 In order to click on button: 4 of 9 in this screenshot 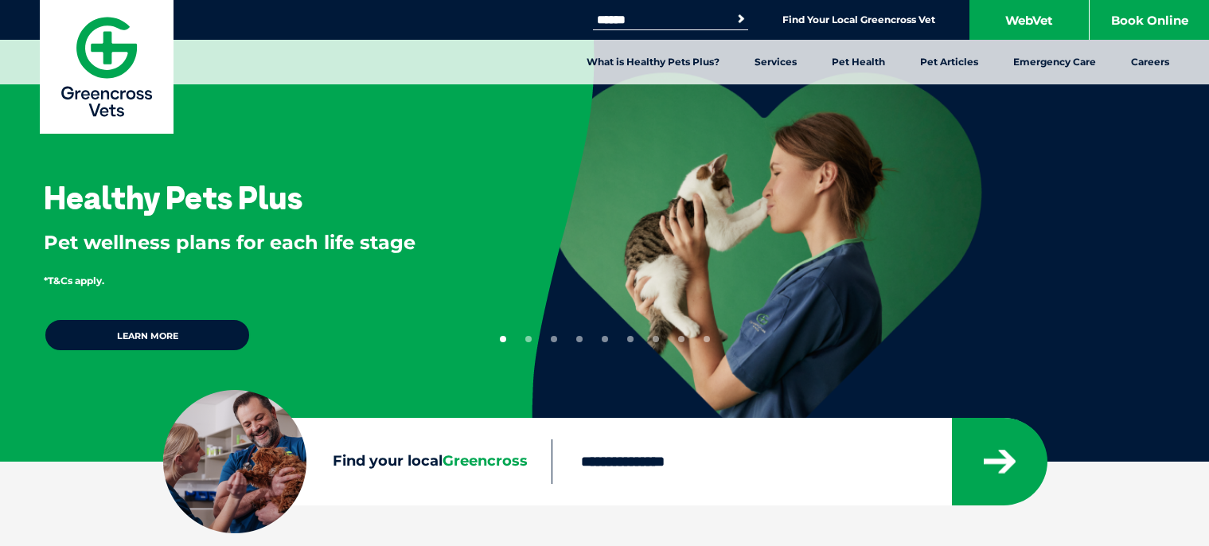, I will do `click(580, 339)`.